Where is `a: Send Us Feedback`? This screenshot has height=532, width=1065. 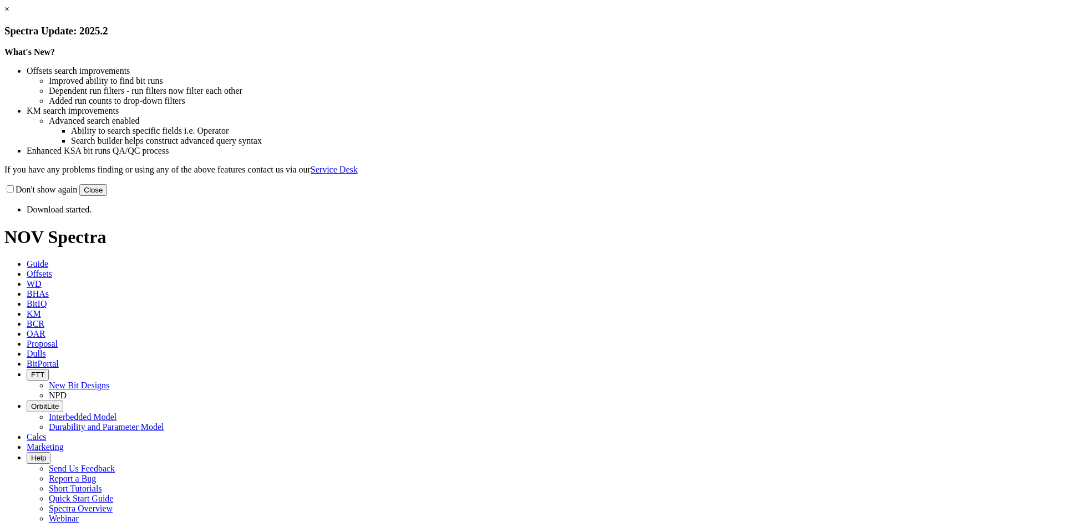
a: Send Us Feedback is located at coordinates (82, 468).